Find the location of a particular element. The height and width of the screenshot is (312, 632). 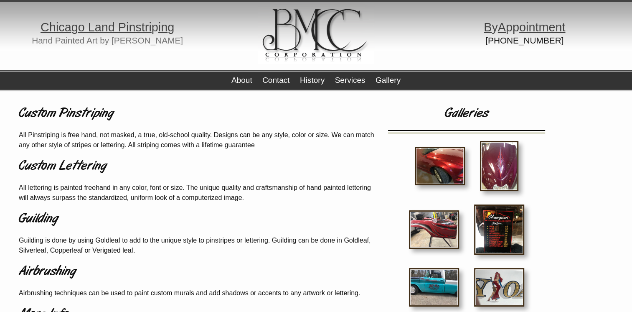

h1: Airbrushing is located at coordinates (198, 272).